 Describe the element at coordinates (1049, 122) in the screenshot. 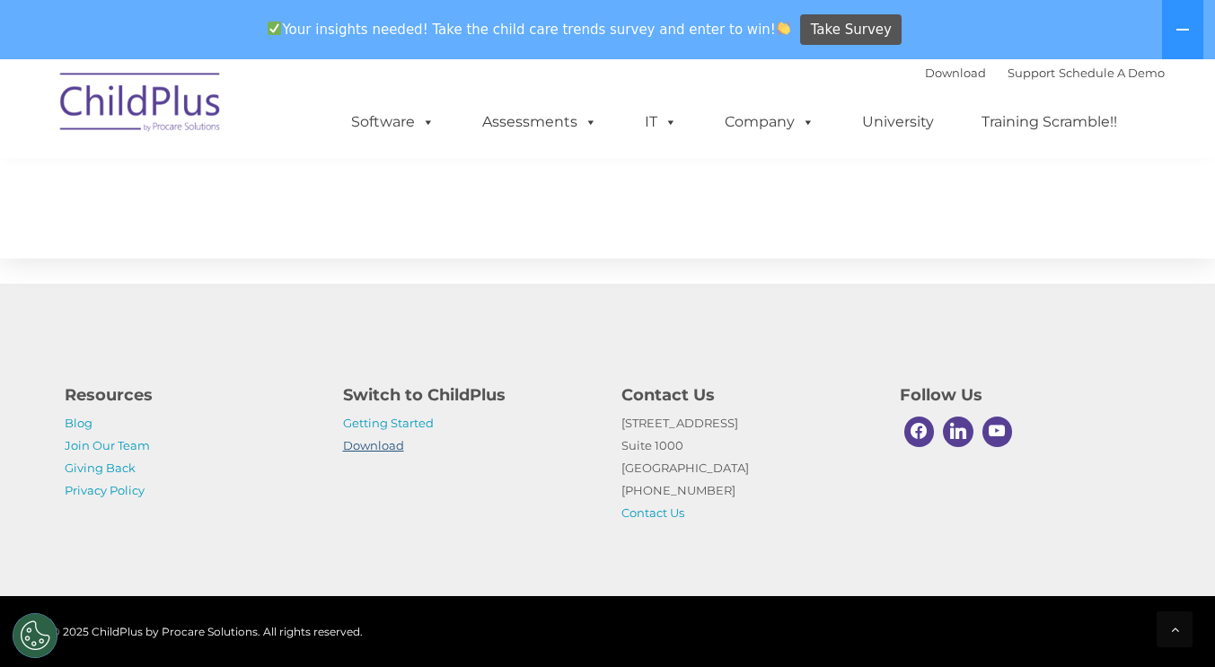

I see `a: Training Scramble!!` at that location.